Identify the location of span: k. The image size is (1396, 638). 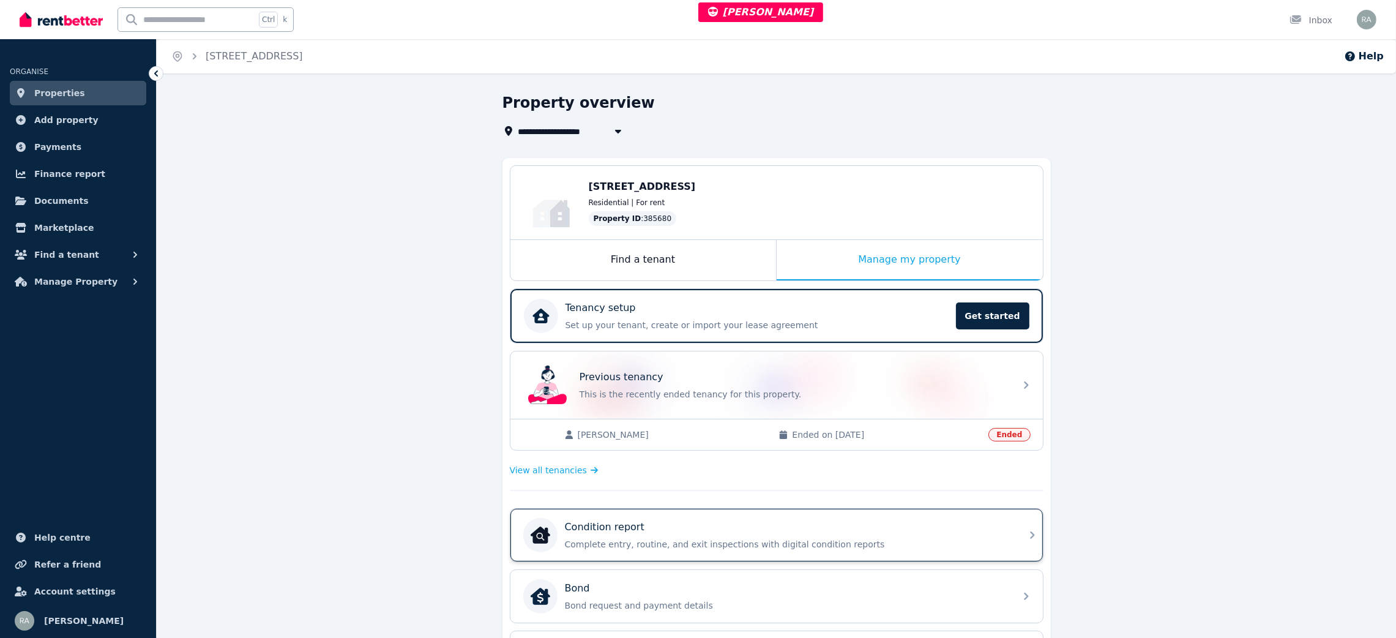
(284, 20).